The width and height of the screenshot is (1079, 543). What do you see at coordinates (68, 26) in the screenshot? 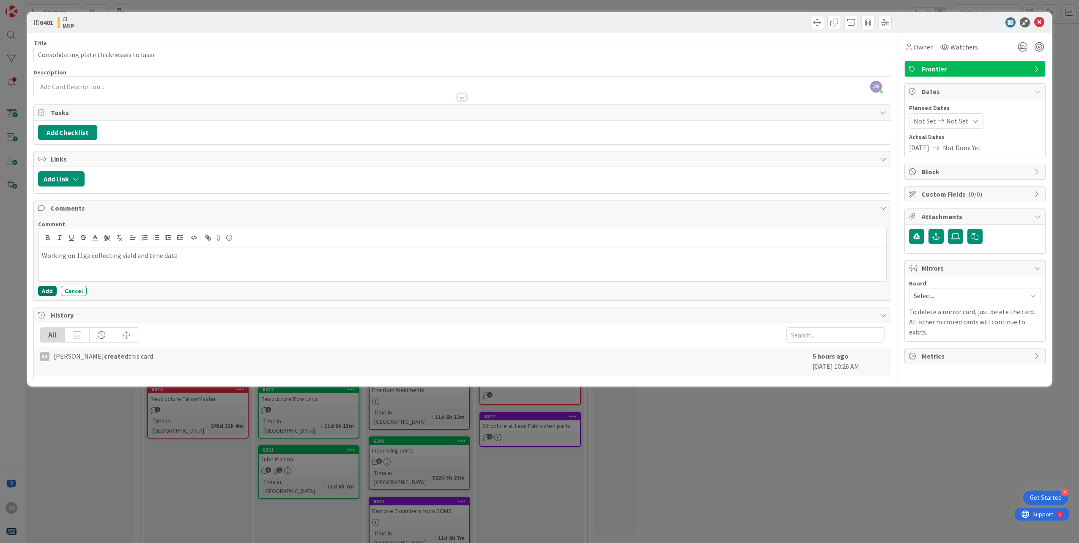
I see `b: WIP` at bounding box center [68, 26].